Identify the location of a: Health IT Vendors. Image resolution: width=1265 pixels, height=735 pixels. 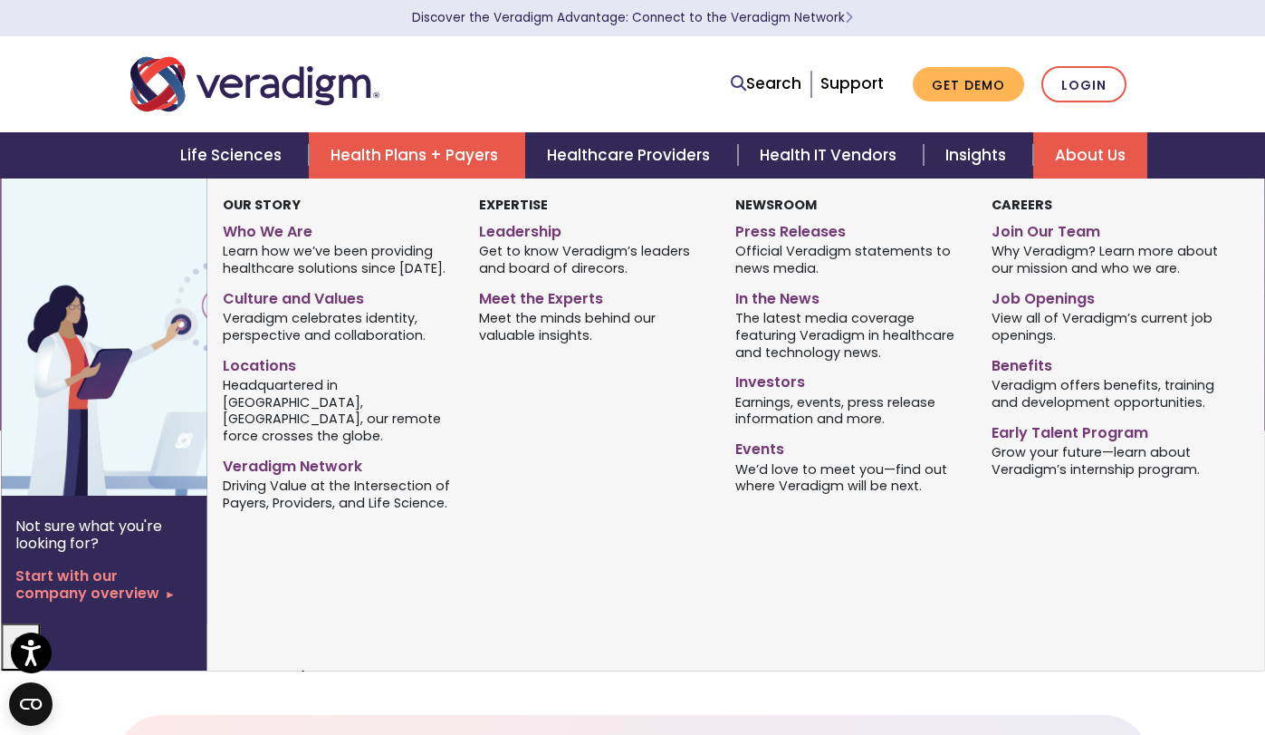
(831, 155).